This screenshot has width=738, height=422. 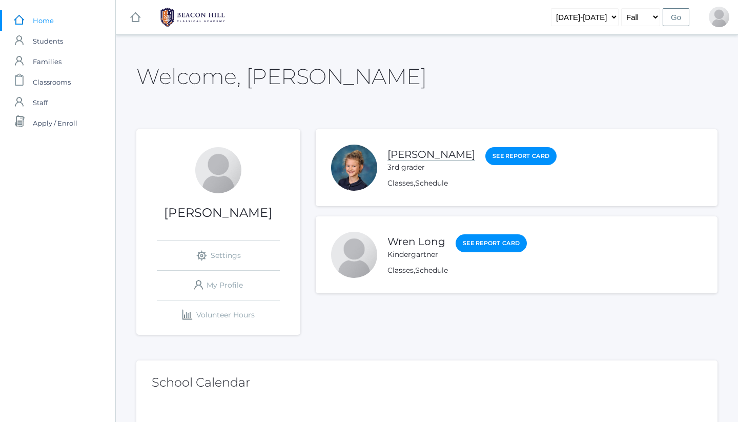 What do you see at coordinates (431, 167) in the screenshot?
I see `div: 3rd grader` at bounding box center [431, 167].